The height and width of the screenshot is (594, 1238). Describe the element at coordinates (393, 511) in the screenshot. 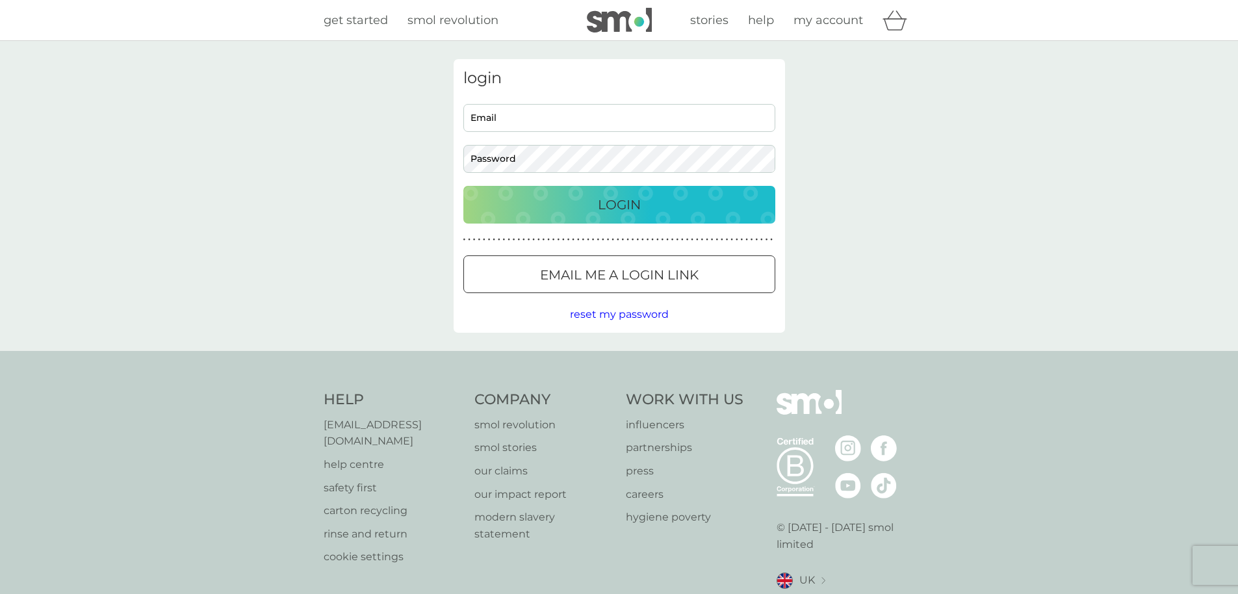

I see `p: carton recycling` at that location.